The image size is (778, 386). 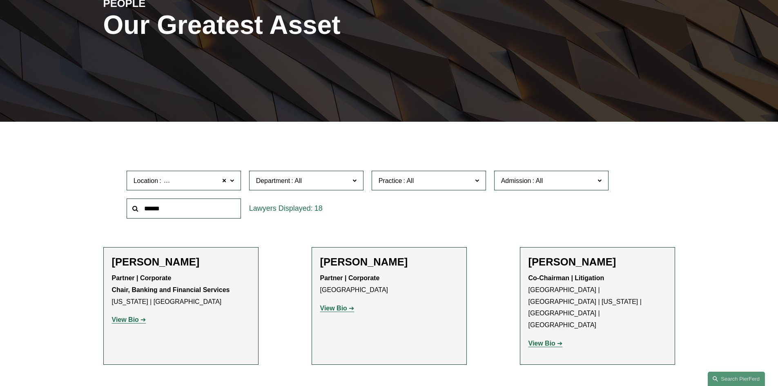 I want to click on h1: Our Greatest Asset, so click(x=294, y=25).